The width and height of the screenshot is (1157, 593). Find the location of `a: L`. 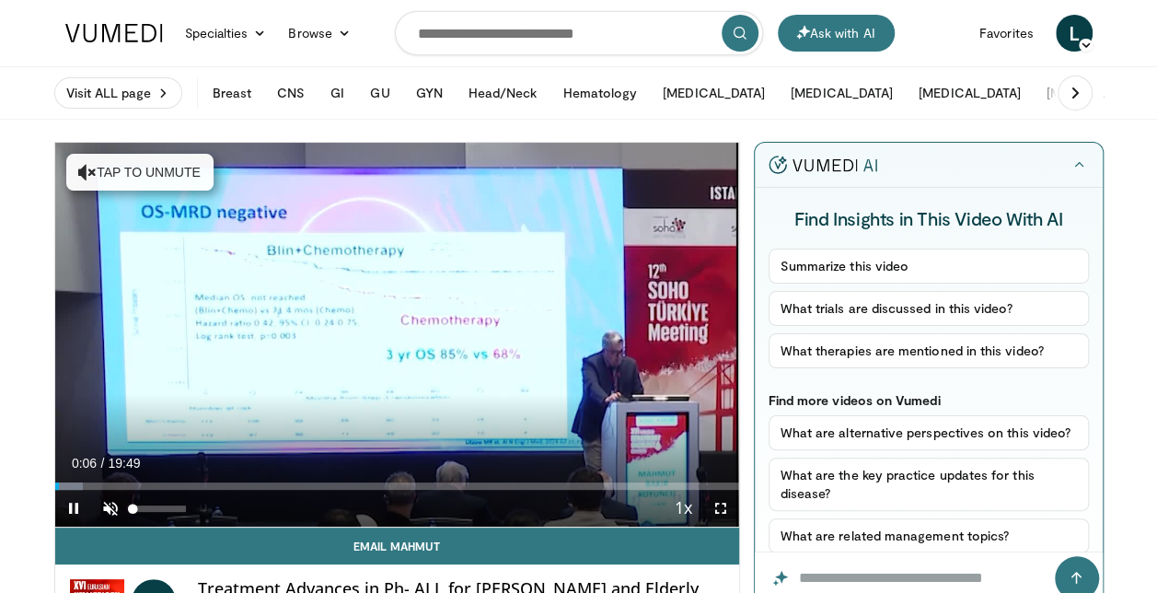

a: L is located at coordinates (1074, 33).